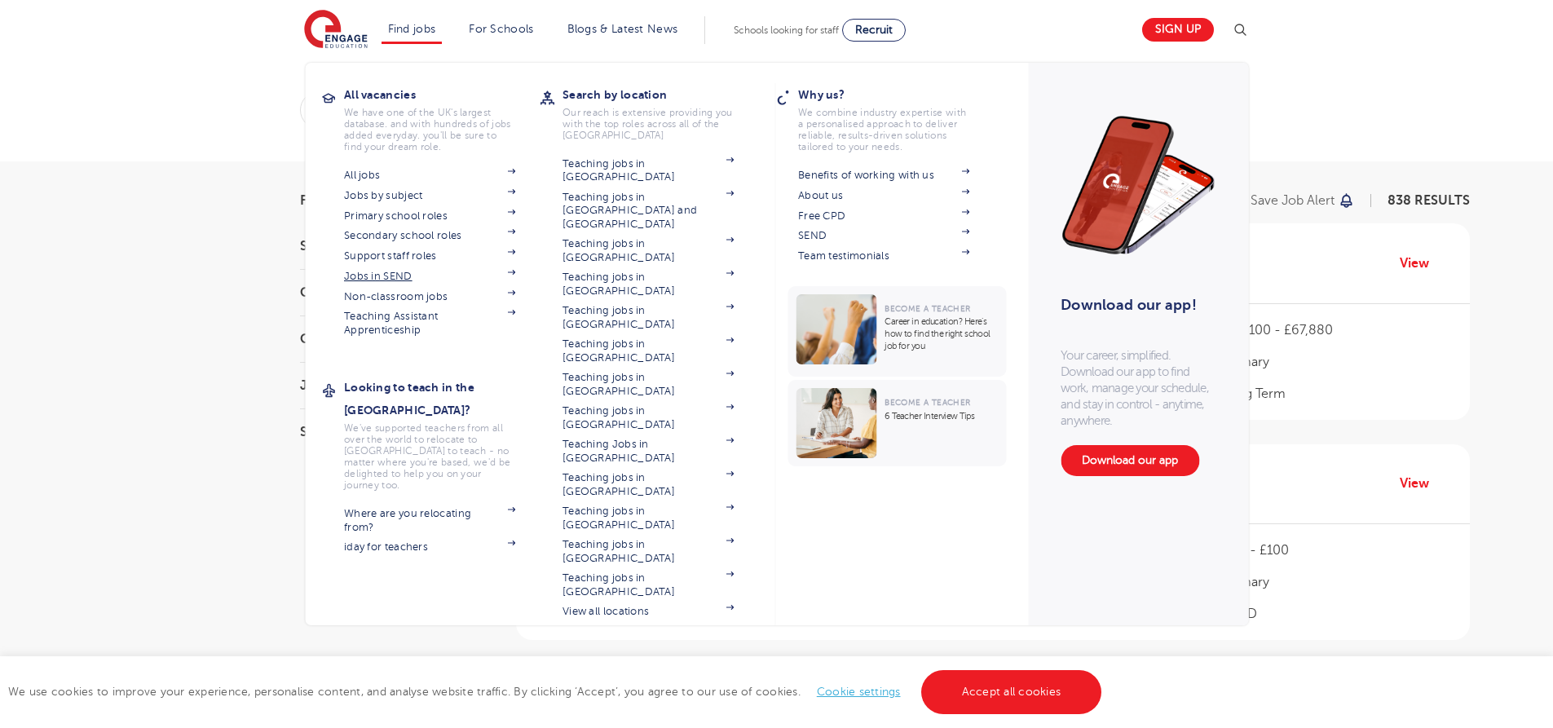 The width and height of the screenshot is (1553, 728). What do you see at coordinates (500, 29) in the screenshot?
I see `a: For Schools` at bounding box center [500, 29].